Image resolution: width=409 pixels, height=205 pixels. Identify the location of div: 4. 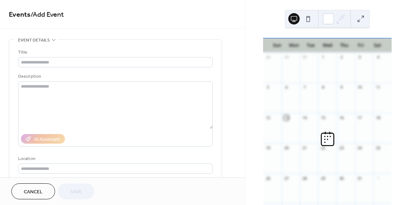
(378, 57).